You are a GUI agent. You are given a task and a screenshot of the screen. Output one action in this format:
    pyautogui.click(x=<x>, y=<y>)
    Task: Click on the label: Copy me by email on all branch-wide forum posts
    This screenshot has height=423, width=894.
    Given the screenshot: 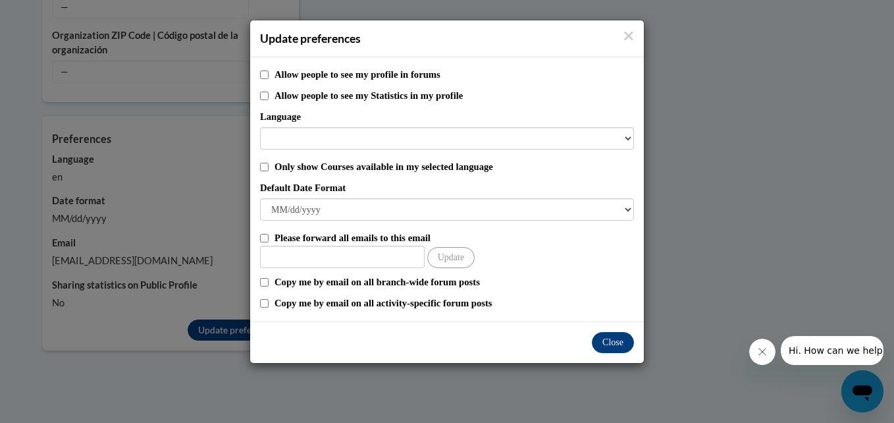 What is the action you would take?
    pyautogui.click(x=454, y=282)
    